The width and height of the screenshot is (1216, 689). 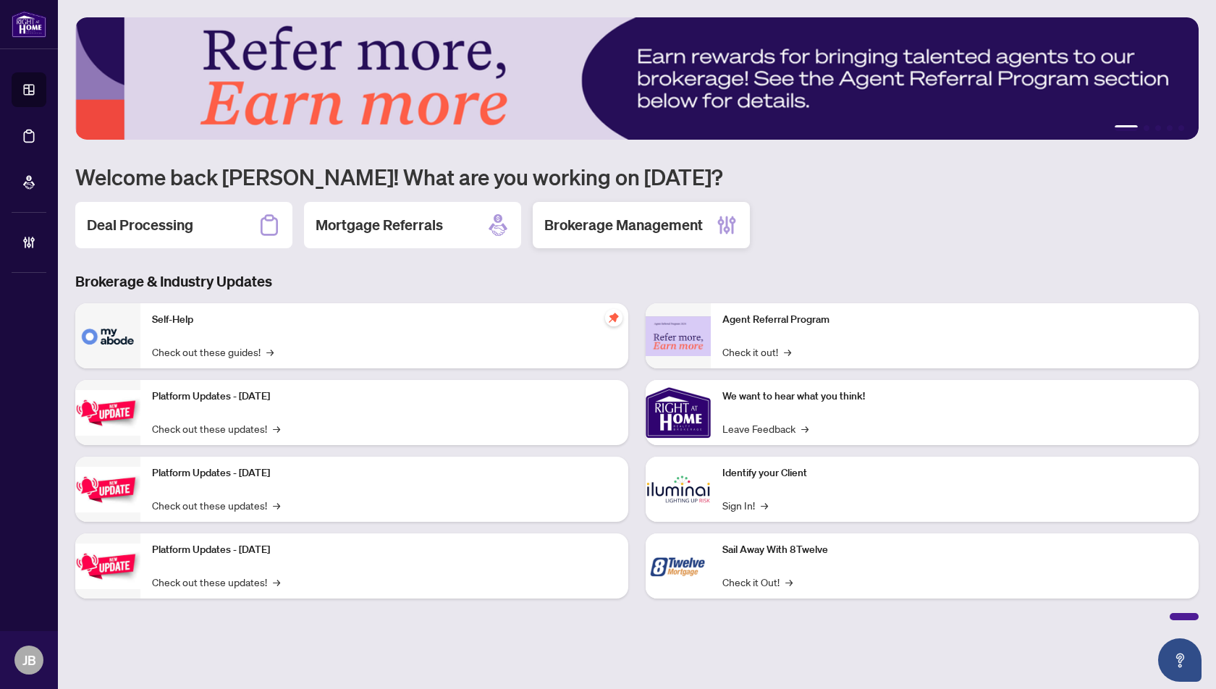 What do you see at coordinates (637, 281) in the screenshot?
I see `h3: Brokerage & Industry Updates` at bounding box center [637, 281].